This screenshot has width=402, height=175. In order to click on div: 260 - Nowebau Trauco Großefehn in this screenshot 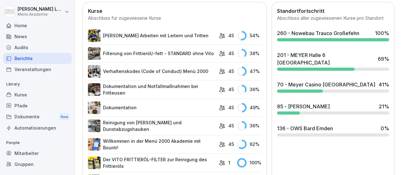, I will do `click(318, 33)`.